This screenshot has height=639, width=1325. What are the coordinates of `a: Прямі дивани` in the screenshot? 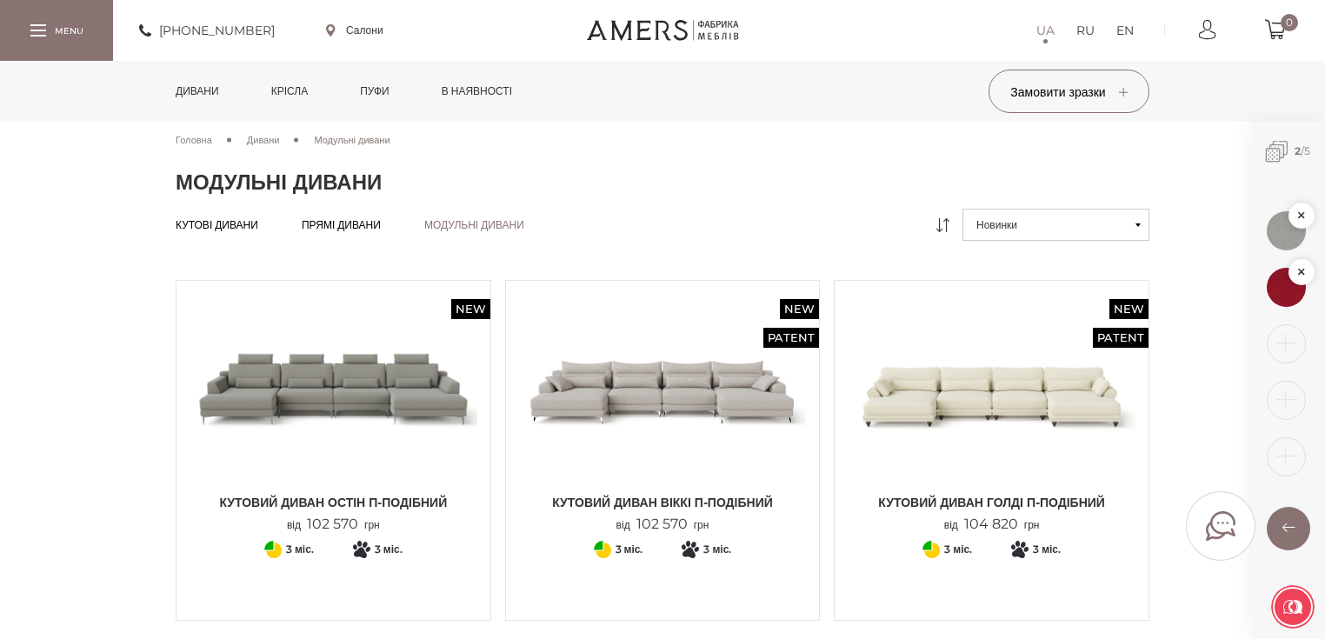 It's located at (341, 225).